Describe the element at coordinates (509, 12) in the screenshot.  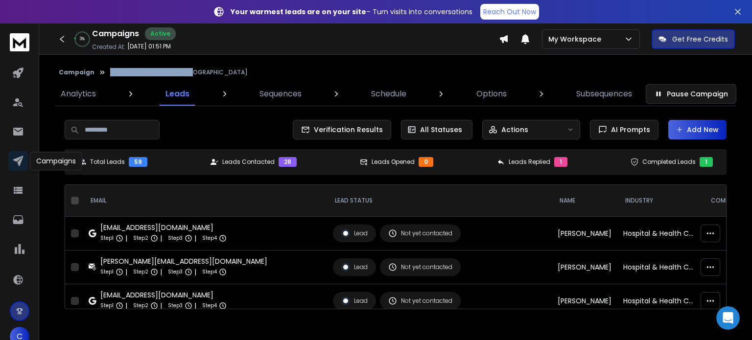
I see `a: Reach Out Now` at that location.